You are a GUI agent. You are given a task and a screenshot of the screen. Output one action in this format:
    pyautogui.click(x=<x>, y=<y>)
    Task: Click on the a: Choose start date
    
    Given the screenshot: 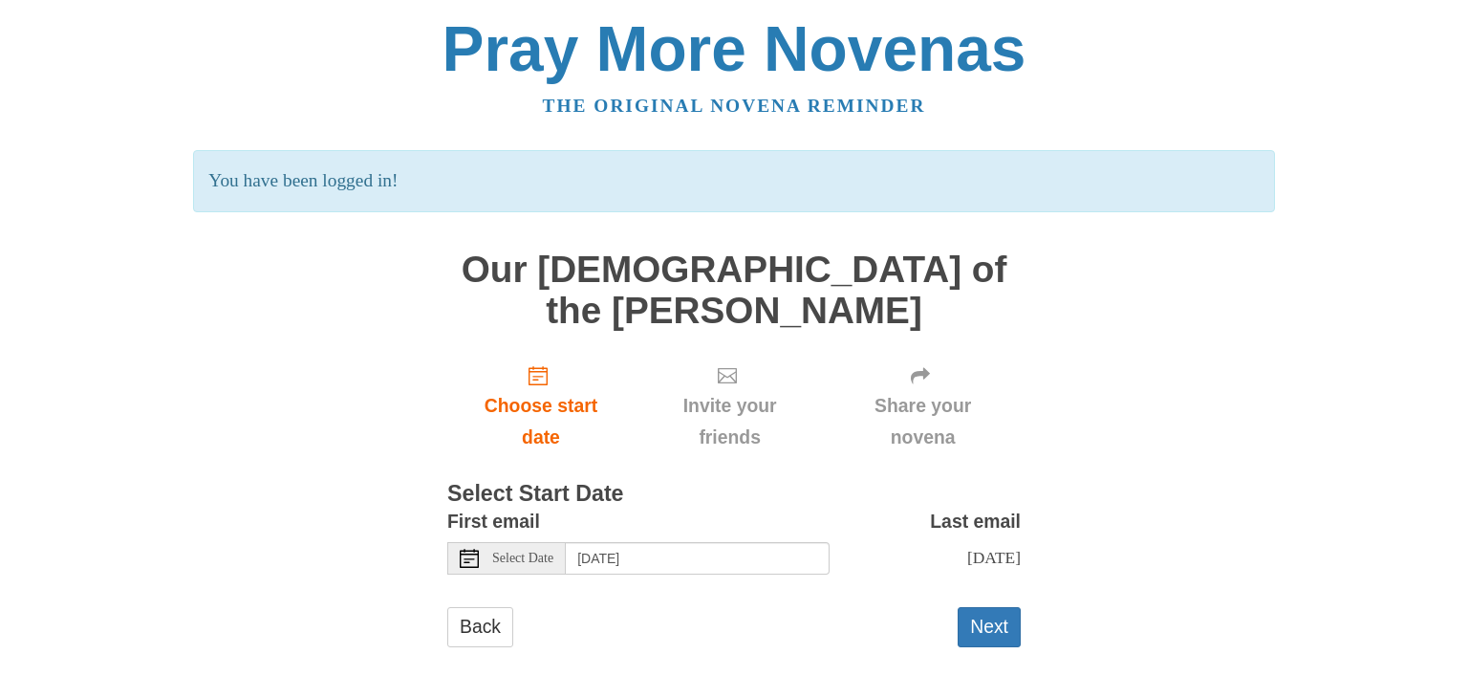 What is the action you would take?
    pyautogui.click(x=541, y=406)
    